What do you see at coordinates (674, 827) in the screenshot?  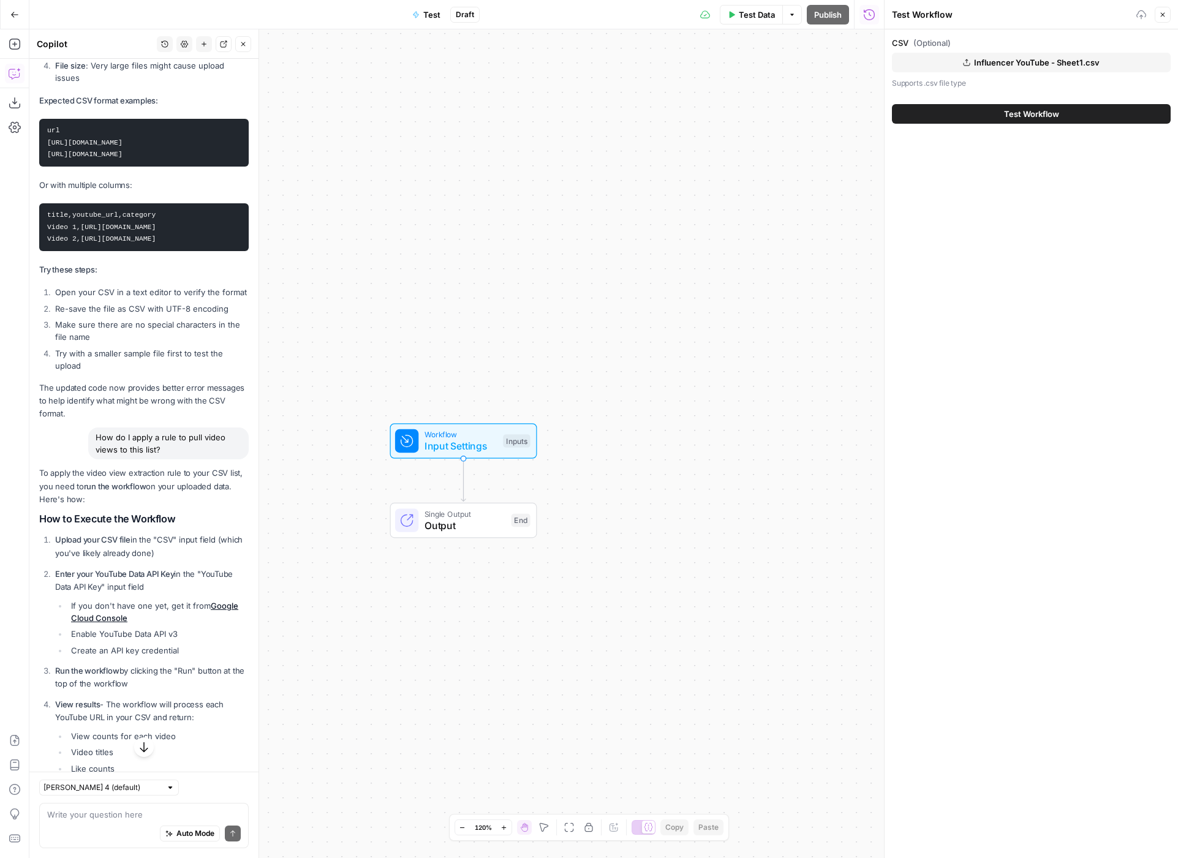 I see `button: Copy` at bounding box center [674, 827].